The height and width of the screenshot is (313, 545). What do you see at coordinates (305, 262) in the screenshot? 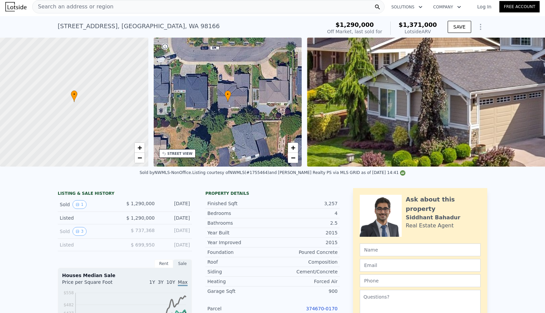
I see `div: Composition` at bounding box center [305, 262].